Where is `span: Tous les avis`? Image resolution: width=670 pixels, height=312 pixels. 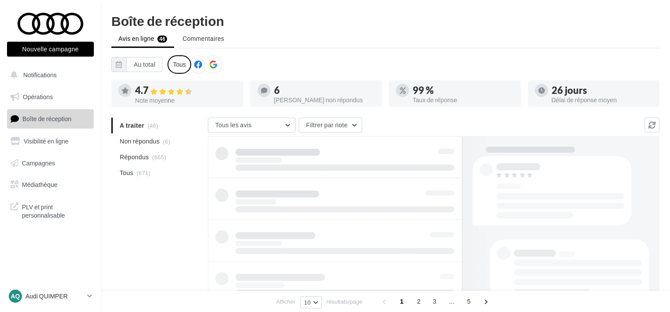 span: Tous les avis is located at coordinates (233, 125).